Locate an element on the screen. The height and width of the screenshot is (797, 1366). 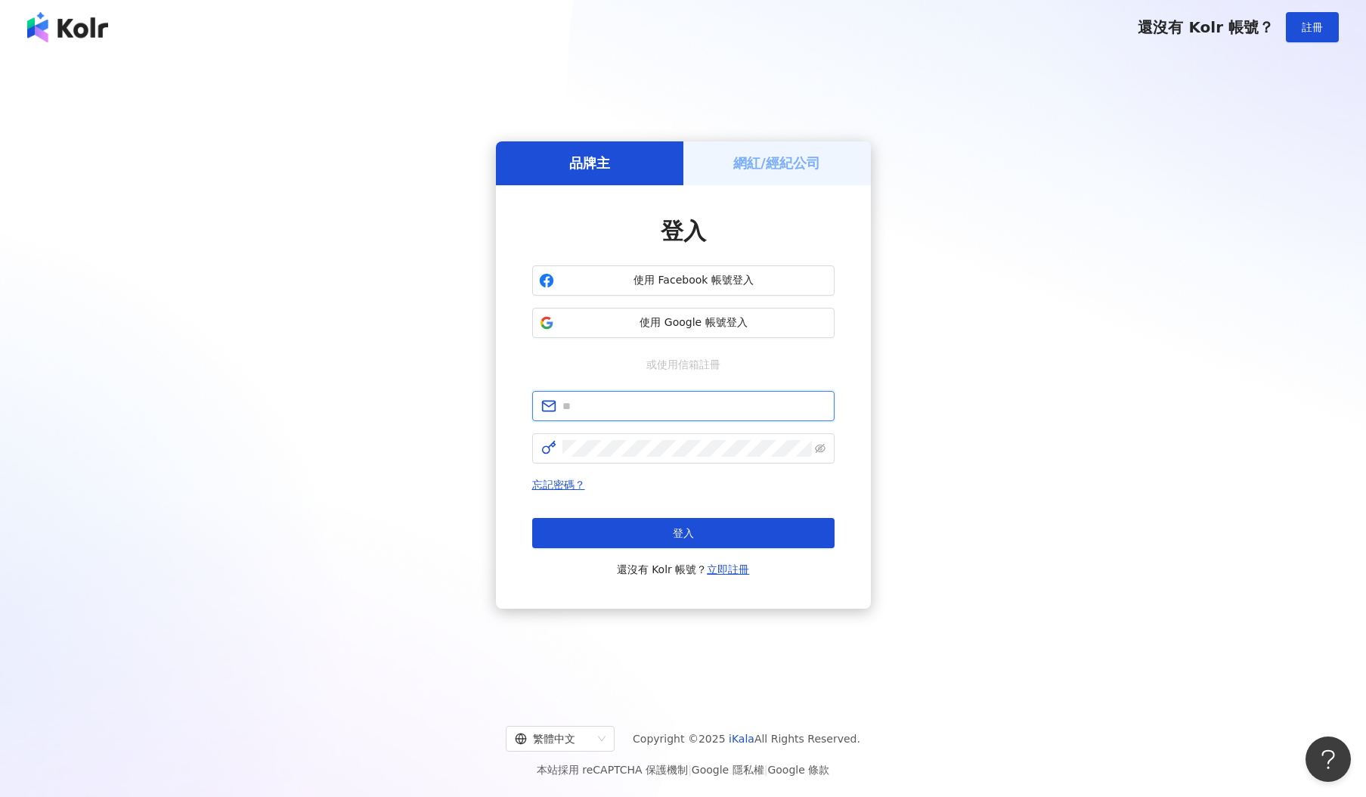
a: iKala is located at coordinates (742, 739).